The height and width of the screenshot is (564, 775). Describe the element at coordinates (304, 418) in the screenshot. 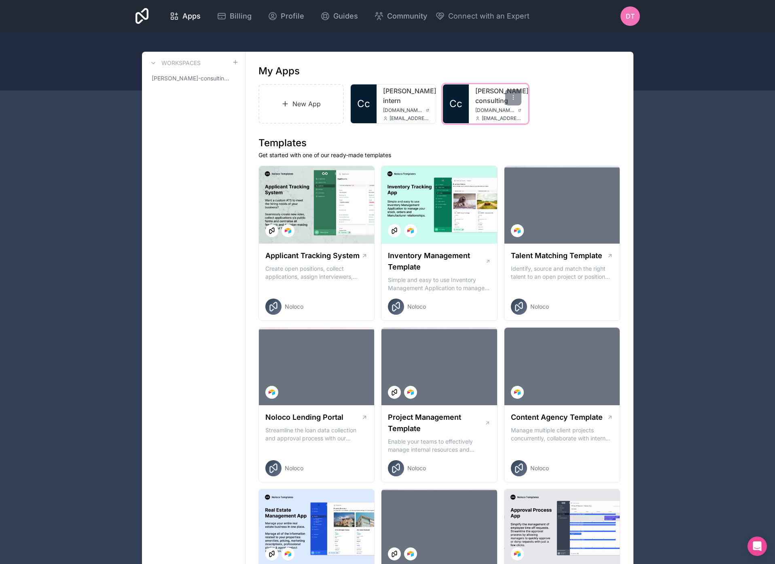

I see `h1: Noloco Lending Portal` at that location.